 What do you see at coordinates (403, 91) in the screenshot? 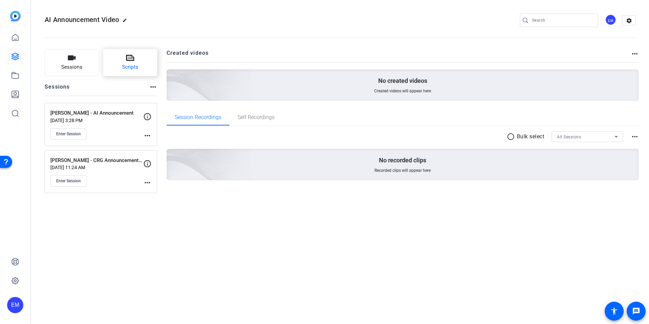
I see `span: Created videos will appear here` at bounding box center [403, 91].